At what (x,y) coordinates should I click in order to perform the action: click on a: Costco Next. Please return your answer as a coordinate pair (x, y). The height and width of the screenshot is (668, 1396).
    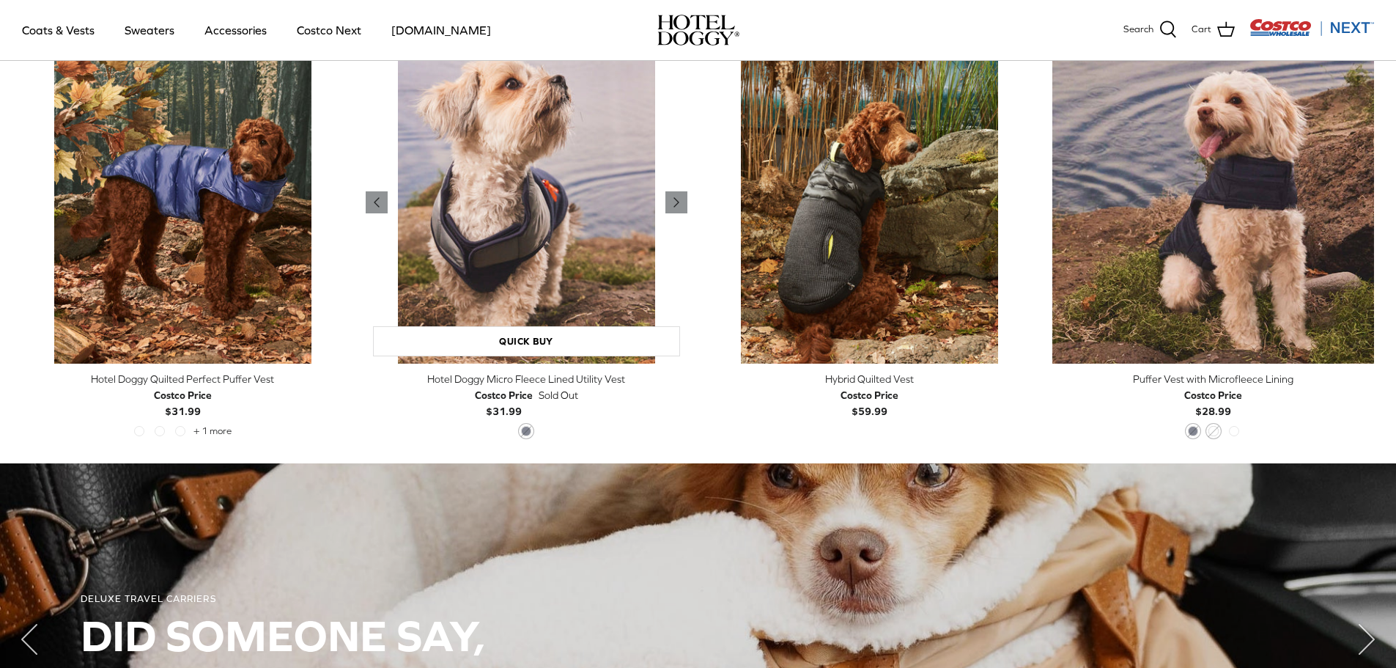
    Looking at the image, I should click on (329, 30).